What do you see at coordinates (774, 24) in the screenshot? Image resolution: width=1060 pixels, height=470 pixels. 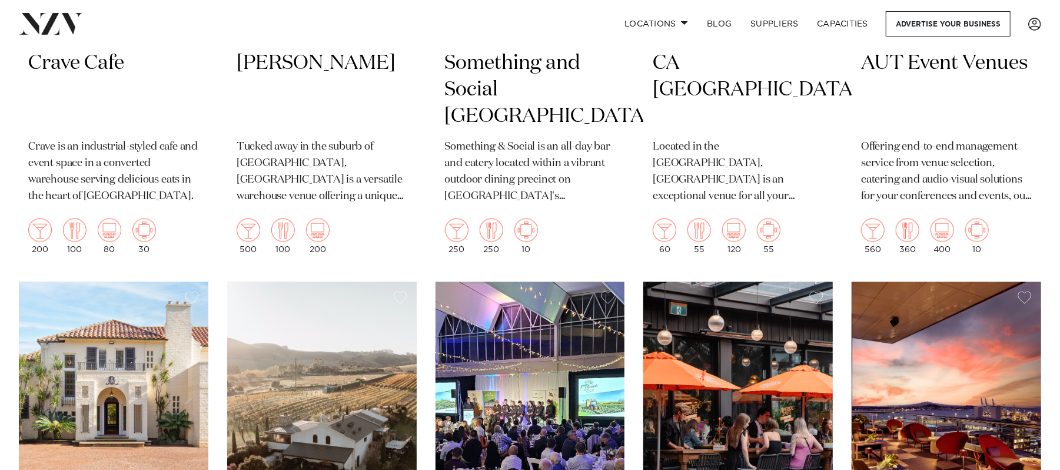 I see `a: SUPPLIERS` at bounding box center [774, 24].